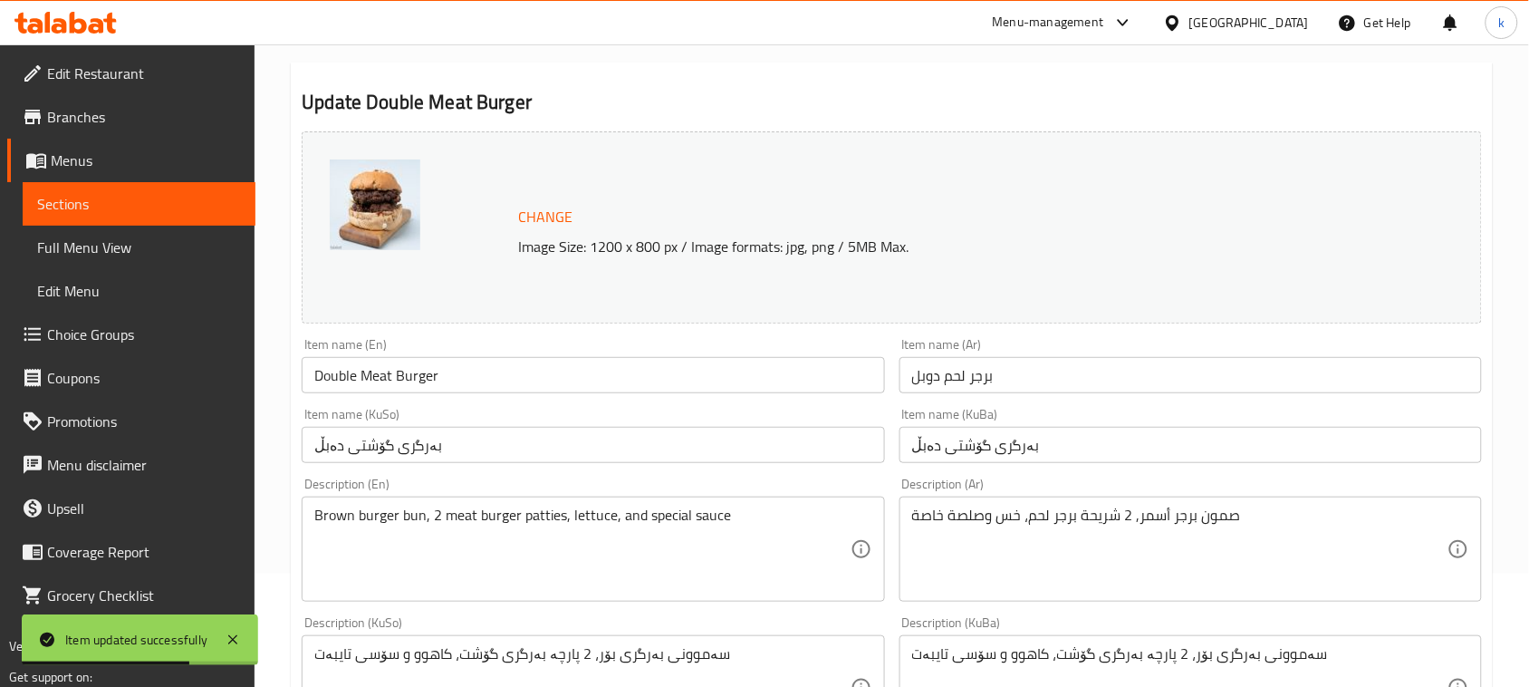 The image size is (1529, 687). What do you see at coordinates (891, 102) in the screenshot?
I see `h2: Update Double Meat Burger` at bounding box center [891, 102].